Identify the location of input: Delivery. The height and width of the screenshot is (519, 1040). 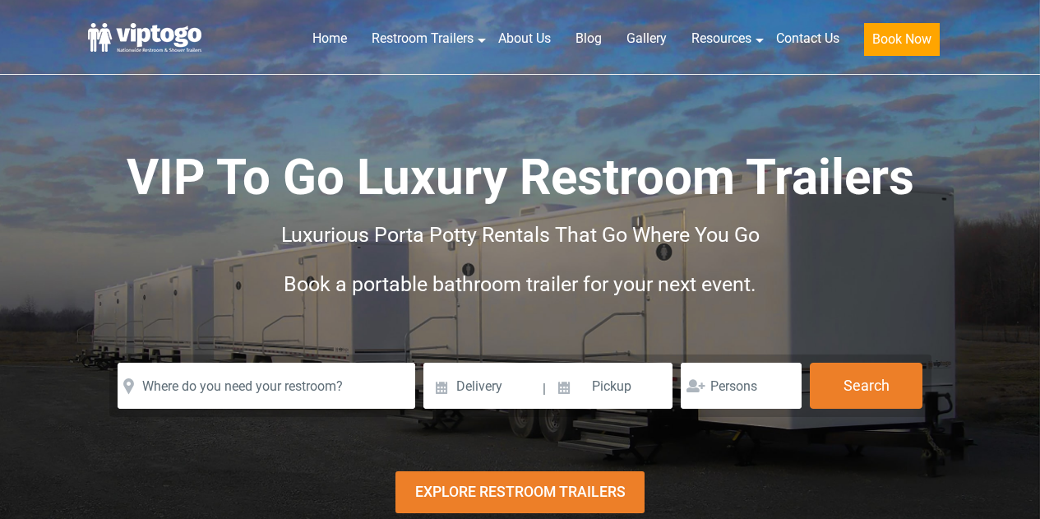
(482, 385).